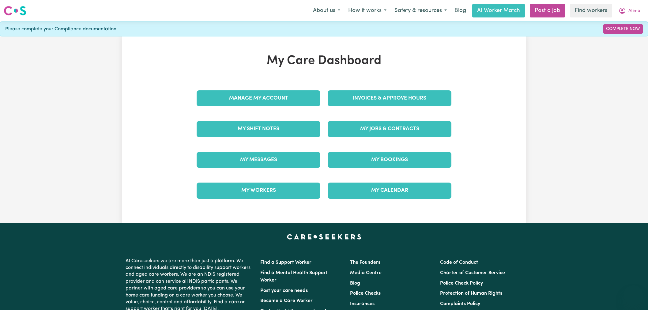 The width and height of the screenshot is (648, 310). Describe the element at coordinates (459, 262) in the screenshot. I see `a: Code of Conduct` at that location.